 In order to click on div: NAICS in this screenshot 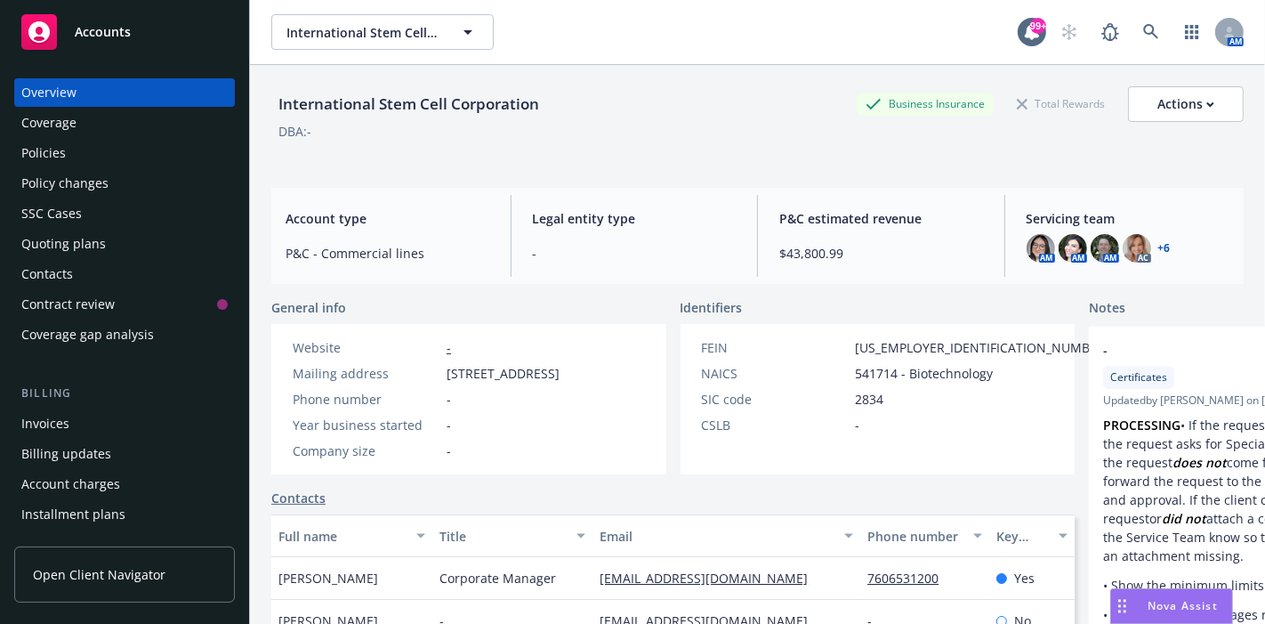, I will do `click(775, 373)`.